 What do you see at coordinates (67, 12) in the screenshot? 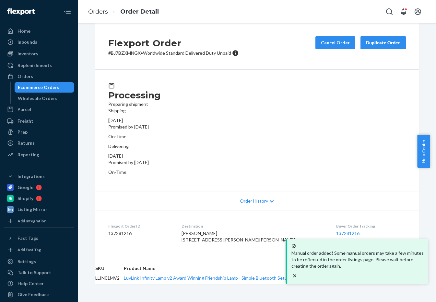
I see `button: Close Navigation` at bounding box center [67, 12].